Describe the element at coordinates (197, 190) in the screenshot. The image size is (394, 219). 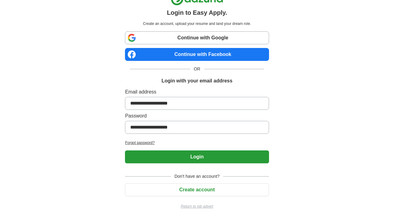
I see `button: Create account` at that location.